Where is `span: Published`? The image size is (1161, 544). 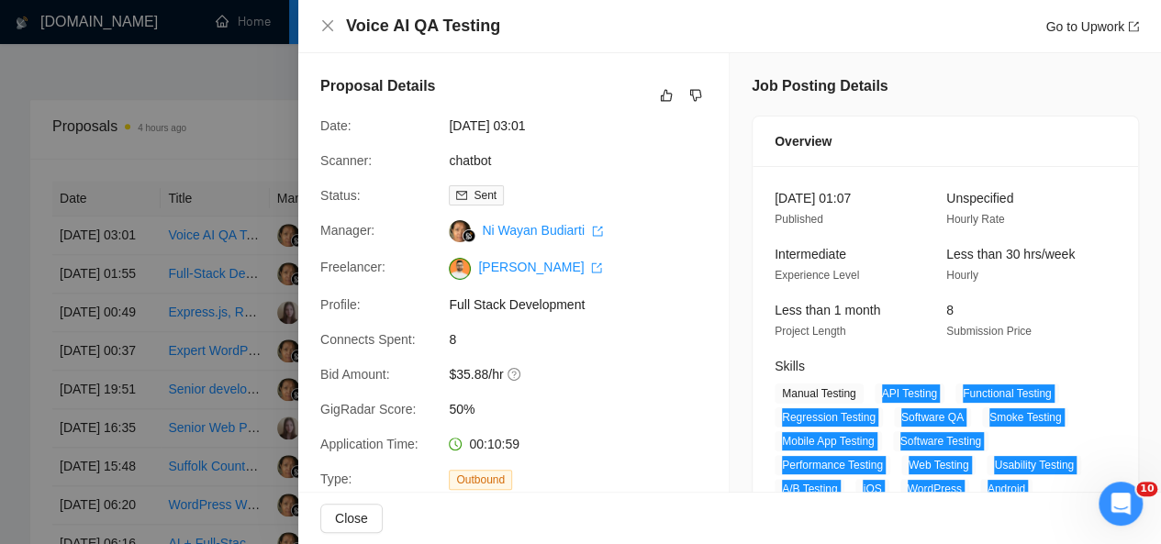 span: Published is located at coordinates (798, 219).